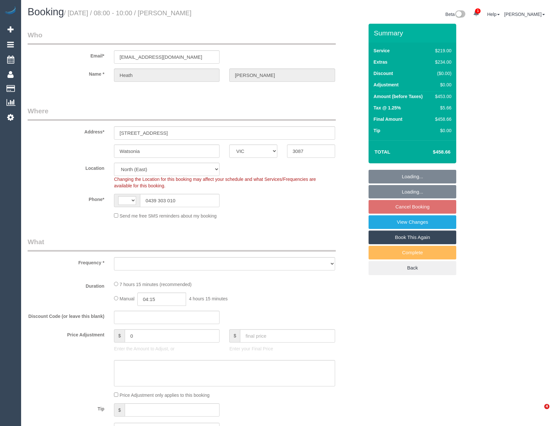  Describe the element at coordinates (478, 11) in the screenshot. I see `span: 1` at that location.